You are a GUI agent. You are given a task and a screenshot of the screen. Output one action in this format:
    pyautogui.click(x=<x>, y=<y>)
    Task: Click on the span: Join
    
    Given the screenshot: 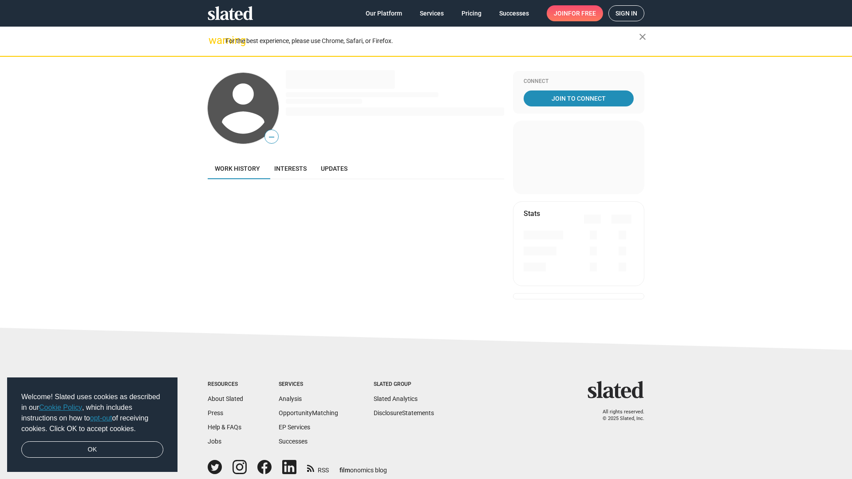 What is the action you would take?
    pyautogui.click(x=575, y=13)
    